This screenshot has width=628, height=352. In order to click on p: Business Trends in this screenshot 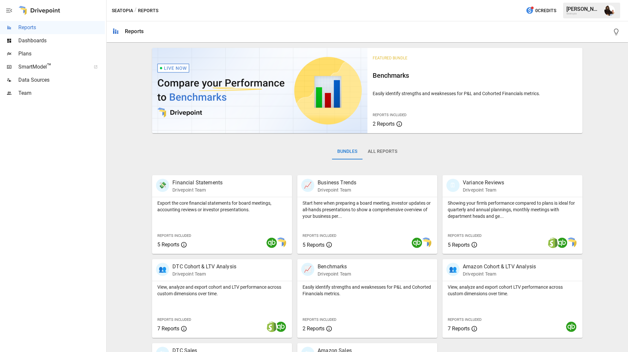, I will do `click(337, 183)`.